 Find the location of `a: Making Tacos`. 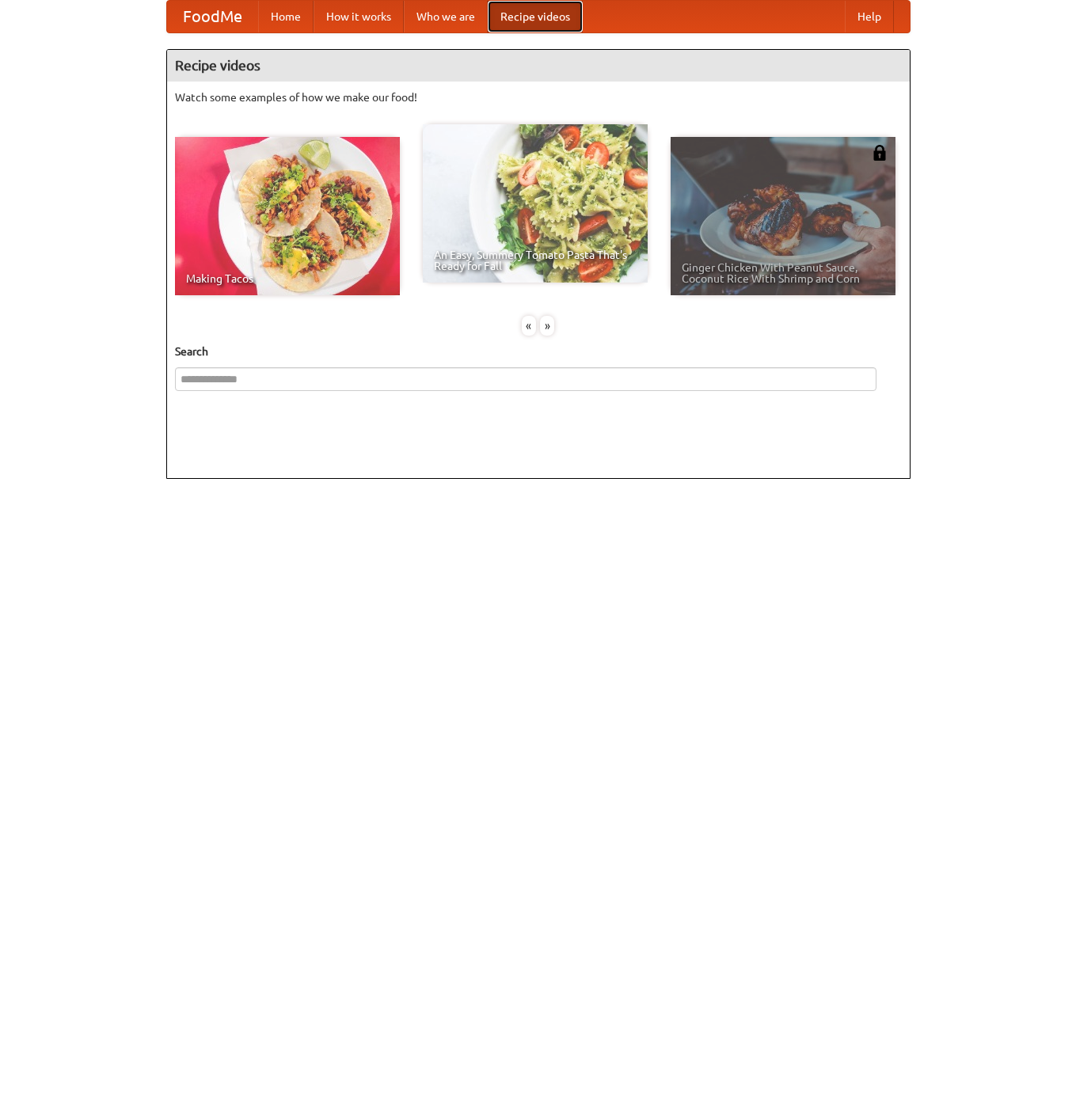

a: Making Tacos is located at coordinates (288, 216).